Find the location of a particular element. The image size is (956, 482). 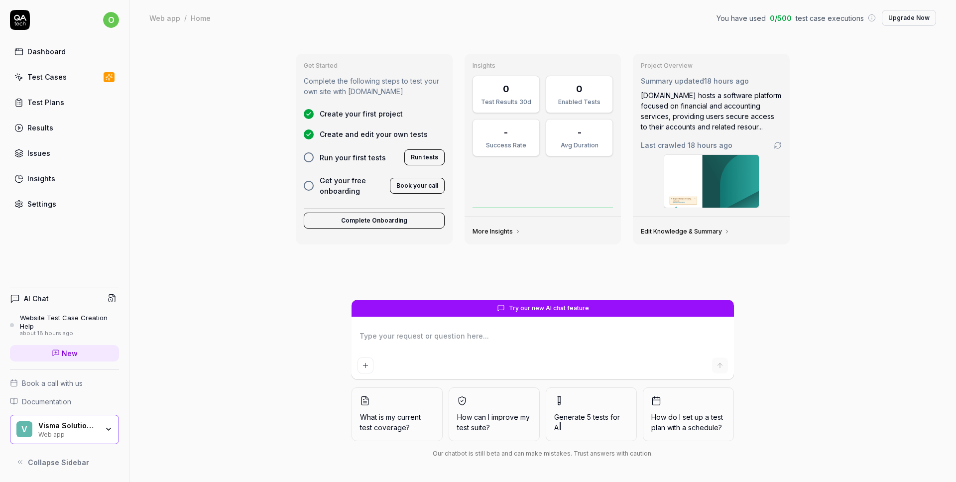

button: Add attachment is located at coordinates (366, 366).